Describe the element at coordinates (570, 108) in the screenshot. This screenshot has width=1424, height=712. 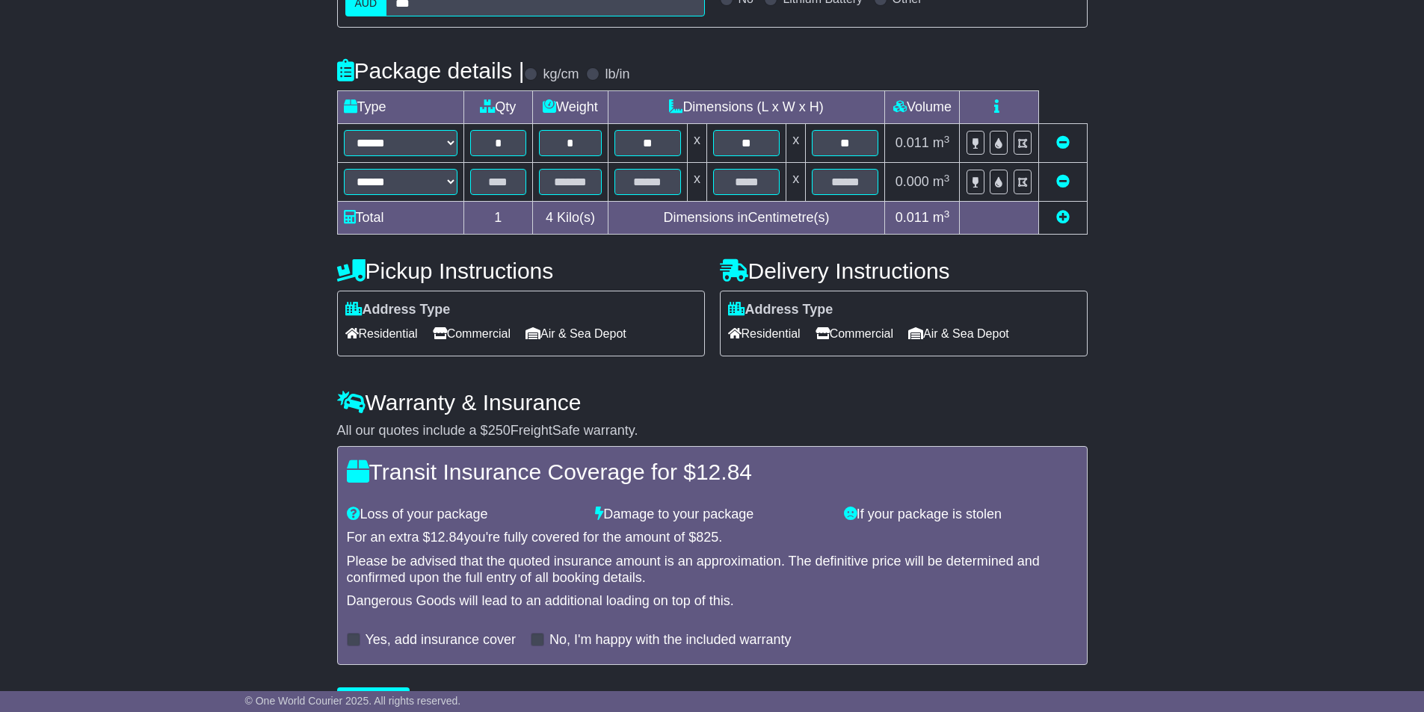
I see `td: Weight` at that location.